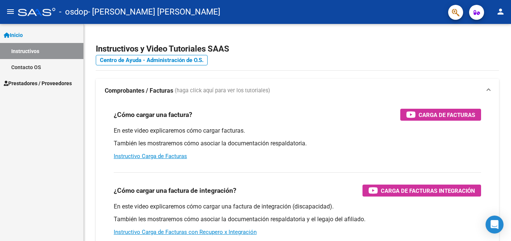  What do you see at coordinates (13, 35) in the screenshot?
I see `span: Inicio` at bounding box center [13, 35].